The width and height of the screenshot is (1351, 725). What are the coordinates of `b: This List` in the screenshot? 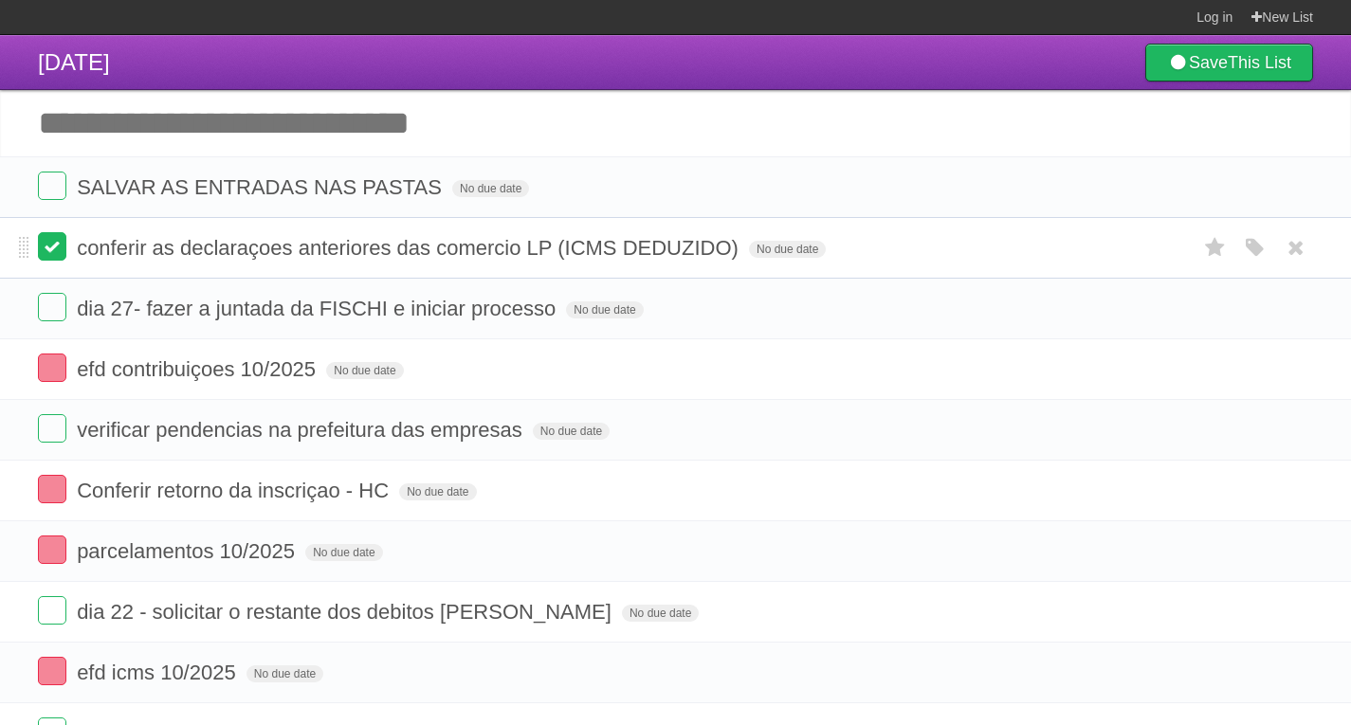 It's located at (1259, 63).